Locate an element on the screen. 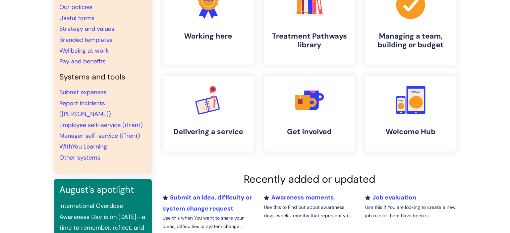 Image resolution: width=510 pixels, height=233 pixels. a: WithYou Learning is located at coordinates (83, 147).